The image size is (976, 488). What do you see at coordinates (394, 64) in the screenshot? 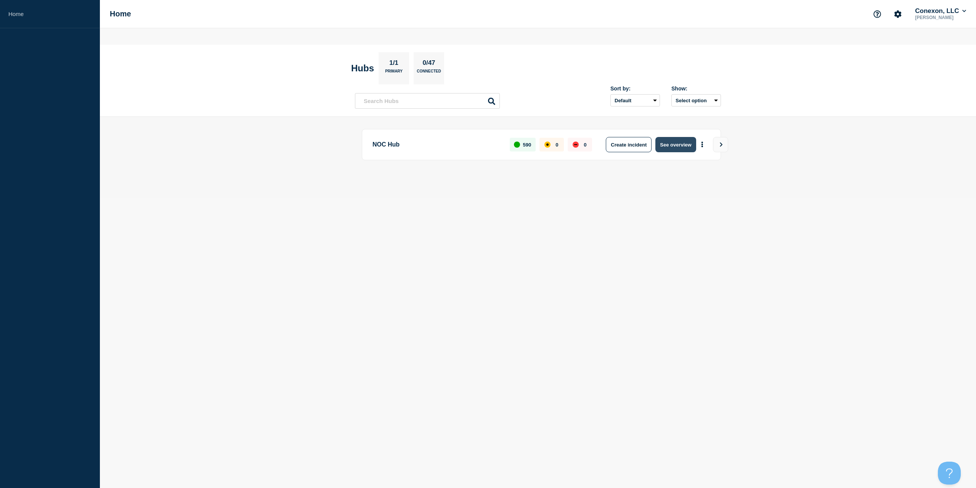
I see `p: 1/1` at bounding box center [394, 64].